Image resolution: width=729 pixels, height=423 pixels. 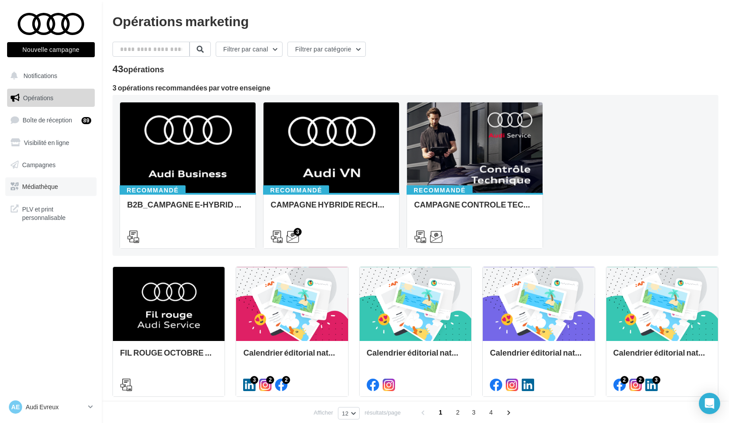 I want to click on p: Audi Evreux, so click(x=55, y=407).